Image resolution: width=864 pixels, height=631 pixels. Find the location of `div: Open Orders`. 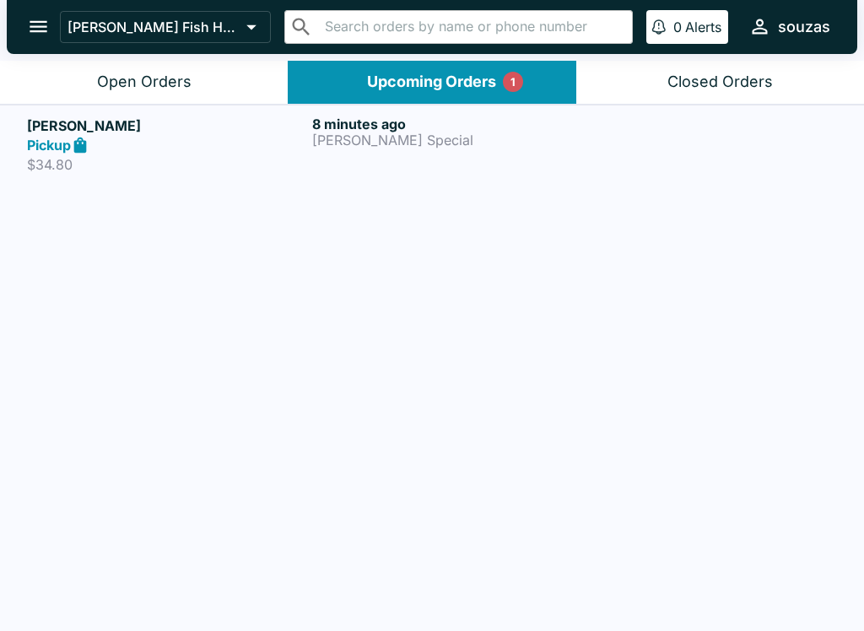

div: Open Orders is located at coordinates (144, 82).